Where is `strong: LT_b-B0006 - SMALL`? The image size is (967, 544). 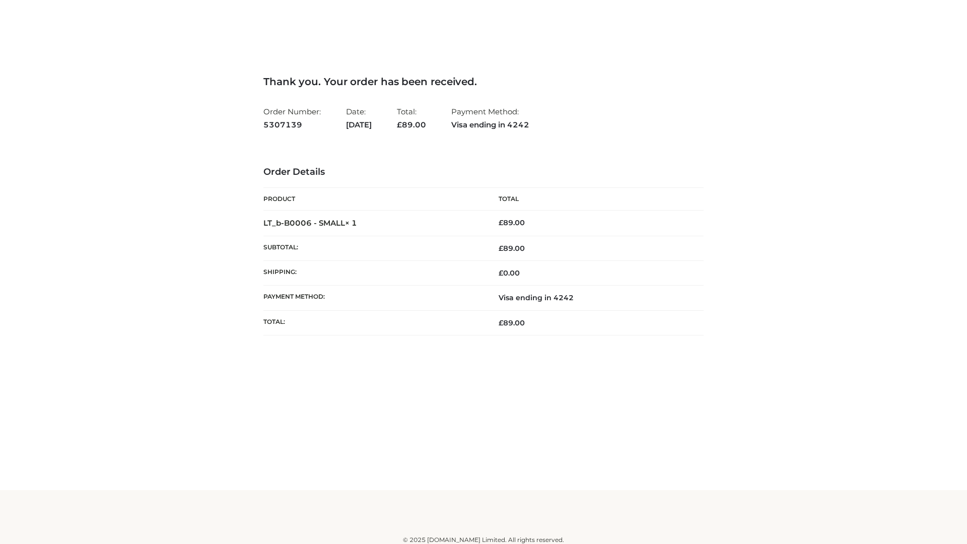 strong: LT_b-B0006 - SMALL is located at coordinates (310, 223).